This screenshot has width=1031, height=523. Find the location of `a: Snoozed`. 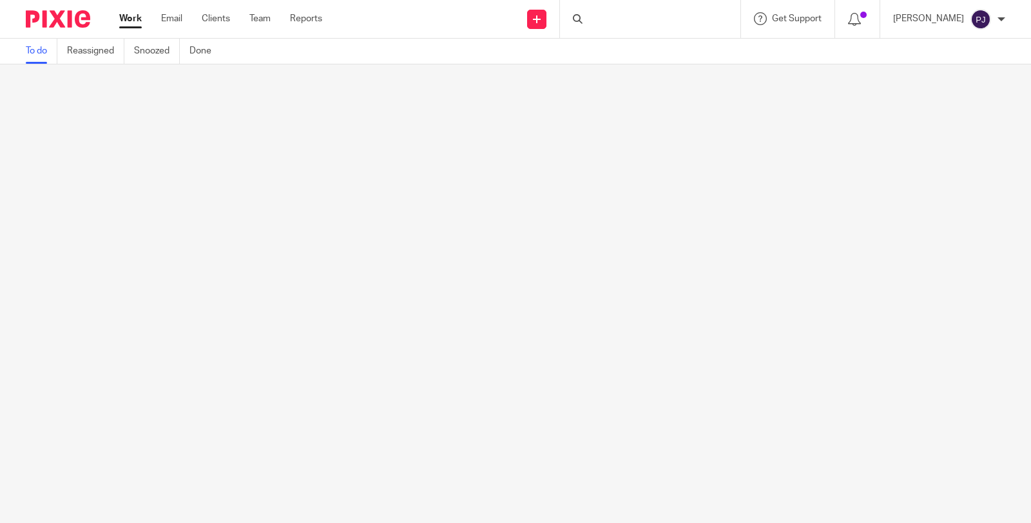

a: Snoozed is located at coordinates (157, 51).